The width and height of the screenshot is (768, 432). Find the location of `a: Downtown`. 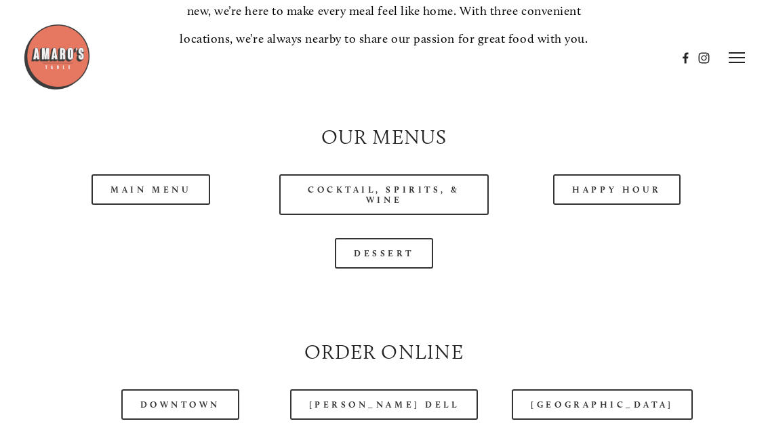

a: Downtown is located at coordinates (180, 404).